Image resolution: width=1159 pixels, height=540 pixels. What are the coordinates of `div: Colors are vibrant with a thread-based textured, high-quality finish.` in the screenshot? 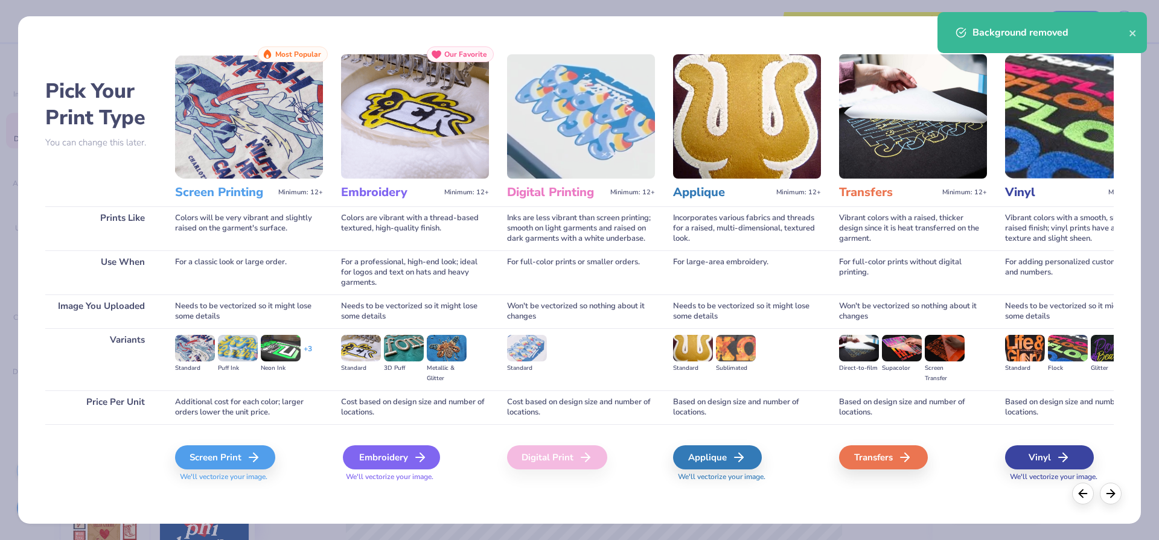 It's located at (415, 228).